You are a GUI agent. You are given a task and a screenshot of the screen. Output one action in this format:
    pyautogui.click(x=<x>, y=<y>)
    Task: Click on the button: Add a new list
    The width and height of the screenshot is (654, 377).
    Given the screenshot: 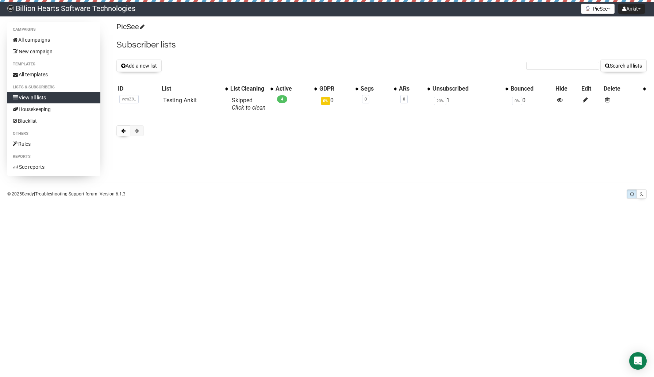 What is the action you would take?
    pyautogui.click(x=139, y=66)
    